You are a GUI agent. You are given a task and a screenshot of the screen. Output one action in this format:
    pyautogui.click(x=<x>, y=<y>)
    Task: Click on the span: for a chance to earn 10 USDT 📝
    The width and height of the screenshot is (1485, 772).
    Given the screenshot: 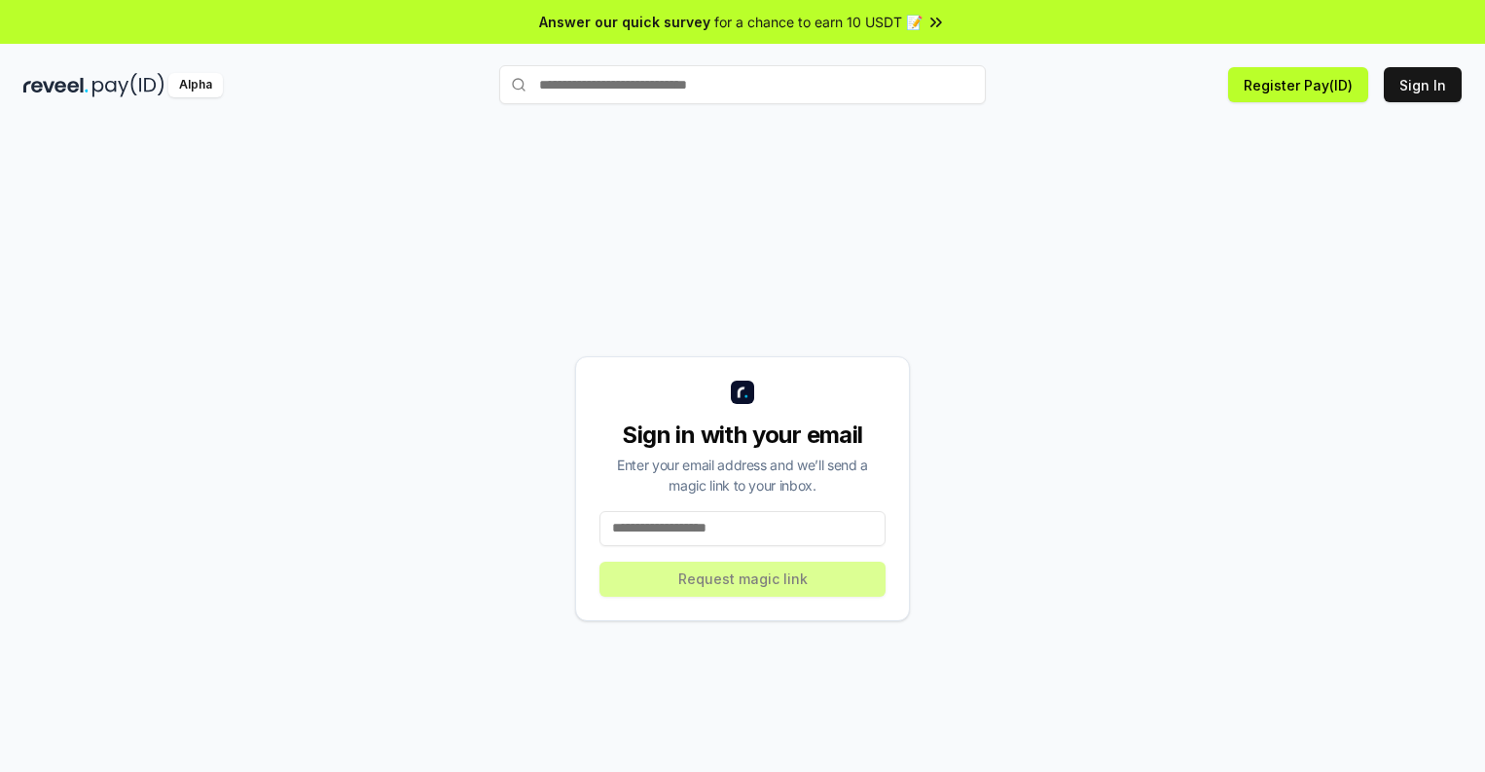 What is the action you would take?
    pyautogui.click(x=818, y=21)
    